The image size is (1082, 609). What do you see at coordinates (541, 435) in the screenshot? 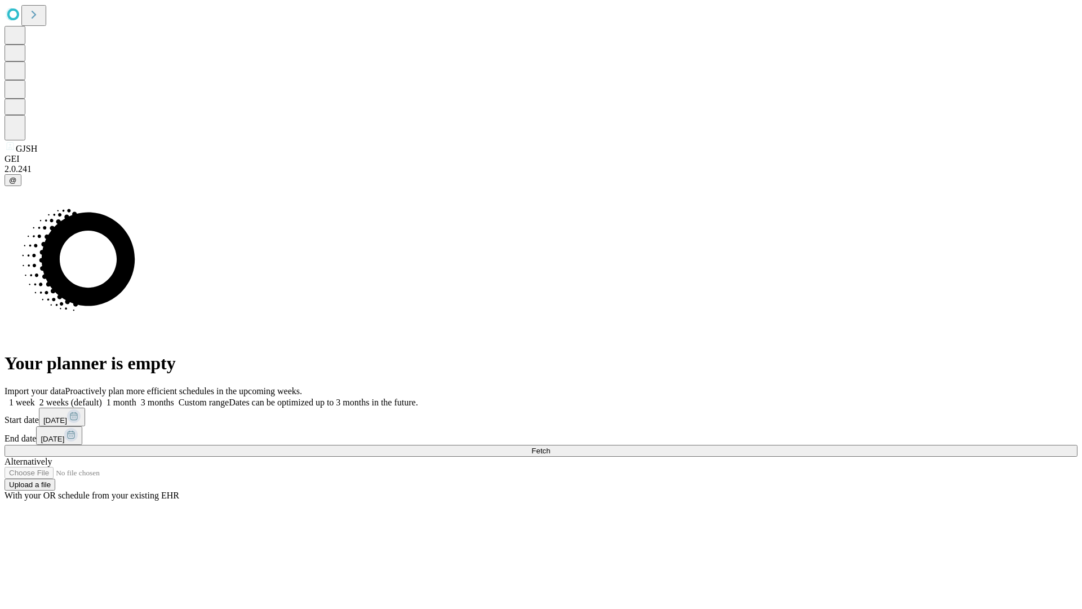
I see `div: End date` at bounding box center [541, 435].